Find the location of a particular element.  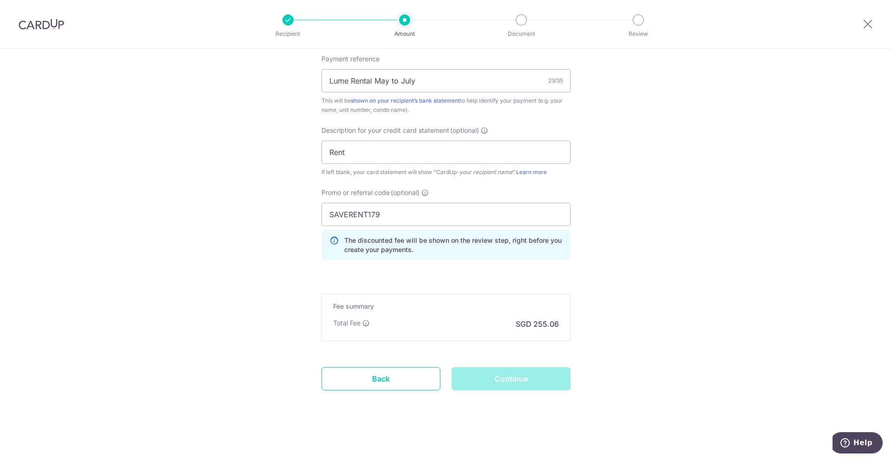

img: CardUp is located at coordinates (41, 24).